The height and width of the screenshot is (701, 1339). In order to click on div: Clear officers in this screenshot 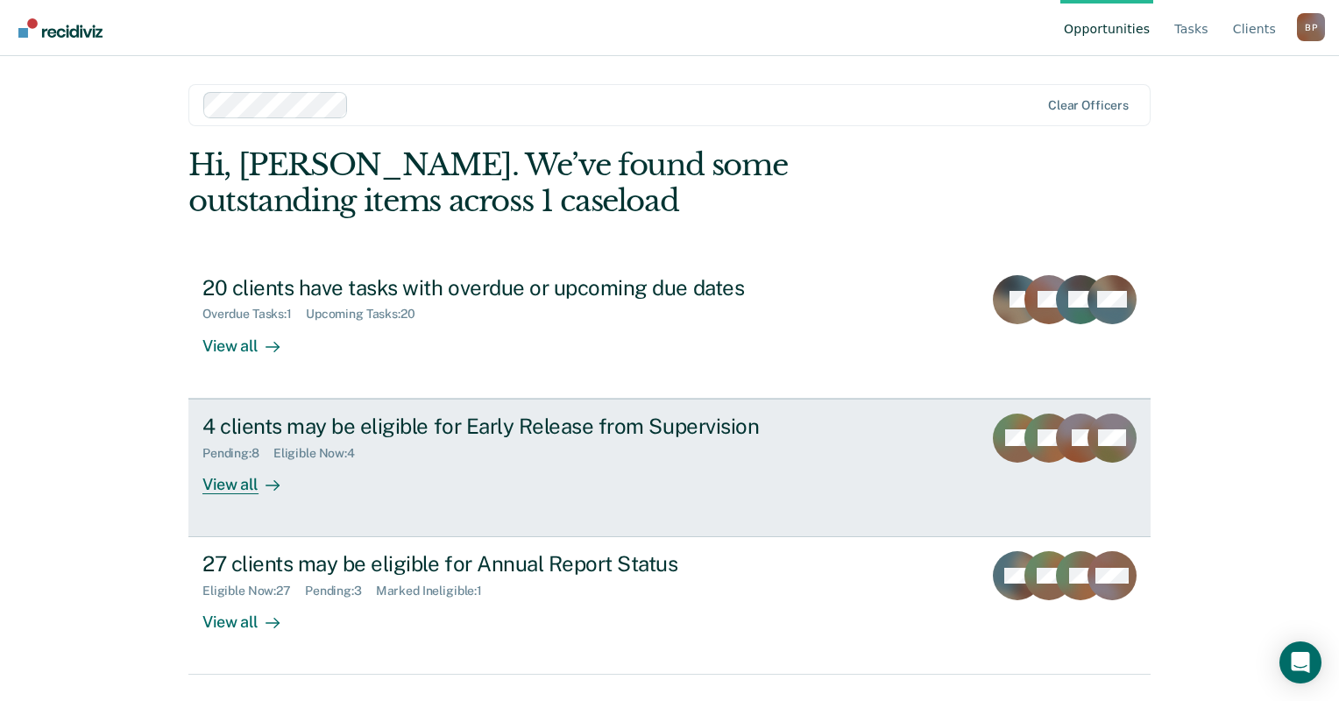, I will do `click(1088, 105)`.